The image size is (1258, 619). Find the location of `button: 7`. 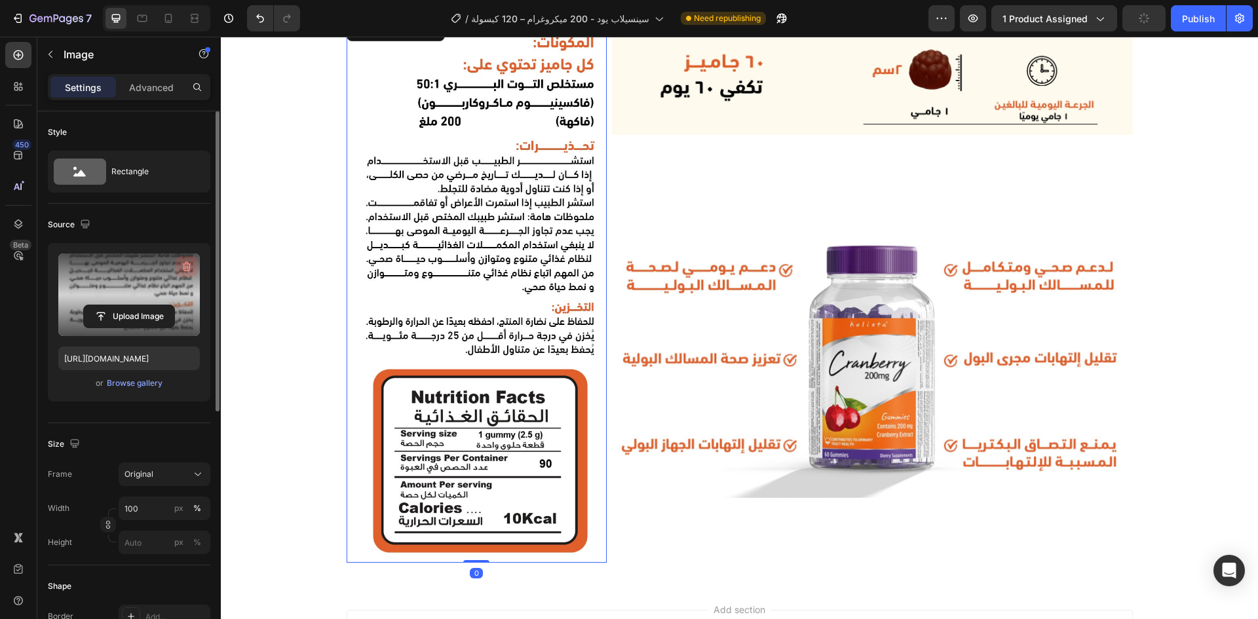

button: 7 is located at coordinates (51, 18).